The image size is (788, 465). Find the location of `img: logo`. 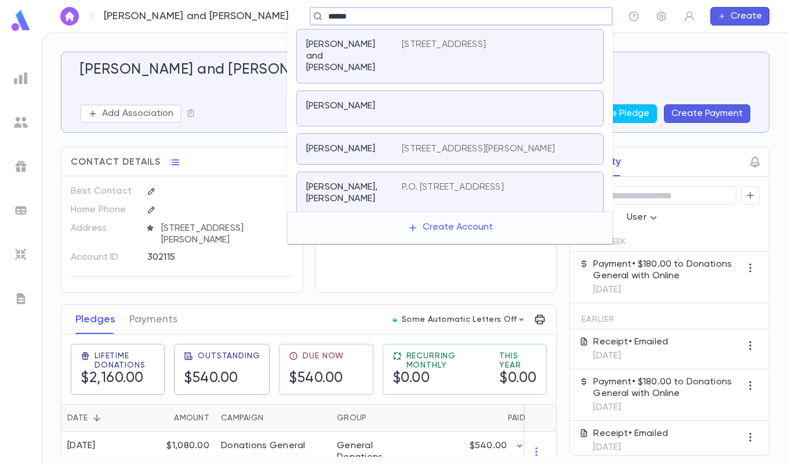

img: logo is located at coordinates (21, 20).